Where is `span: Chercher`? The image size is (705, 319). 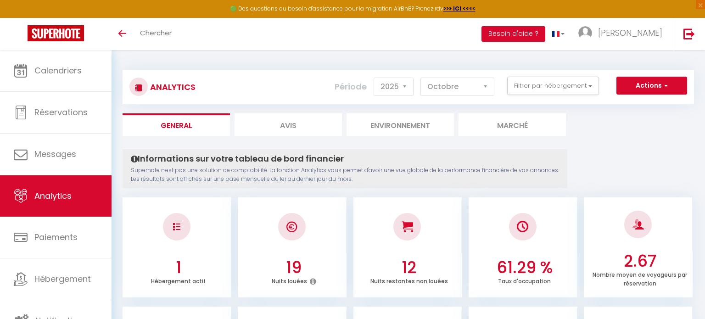
span: Chercher is located at coordinates (156, 33).